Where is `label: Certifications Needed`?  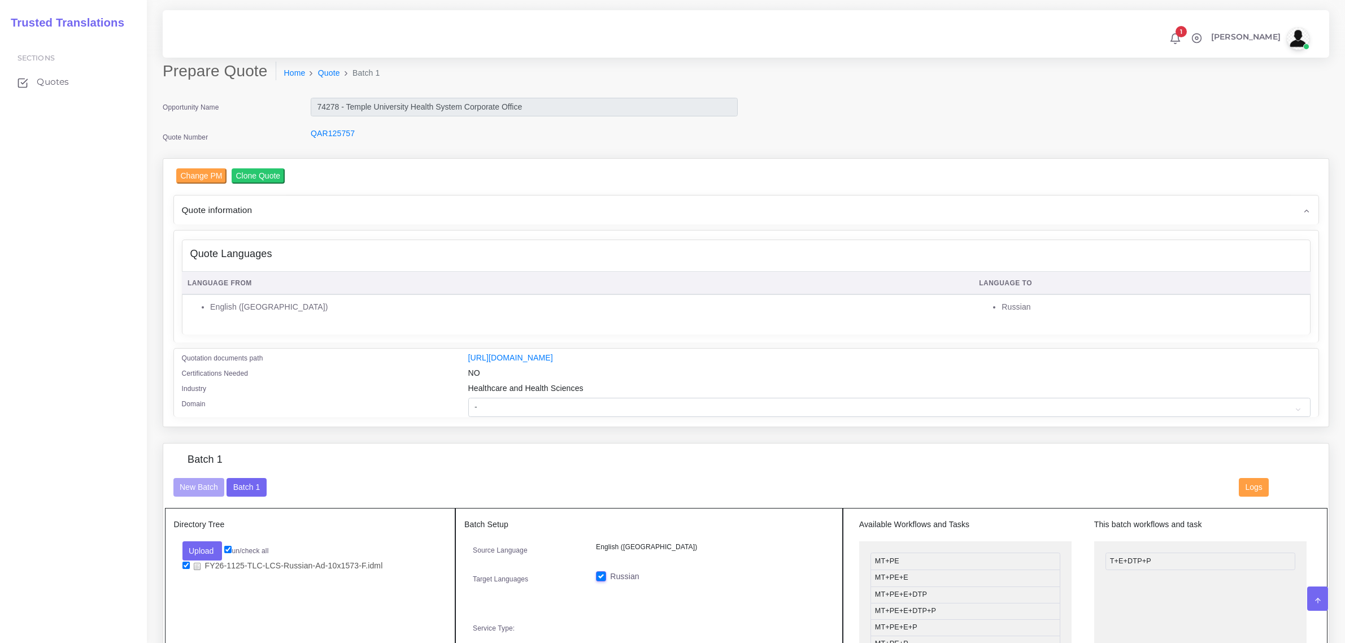 label: Certifications Needed is located at coordinates (215, 373).